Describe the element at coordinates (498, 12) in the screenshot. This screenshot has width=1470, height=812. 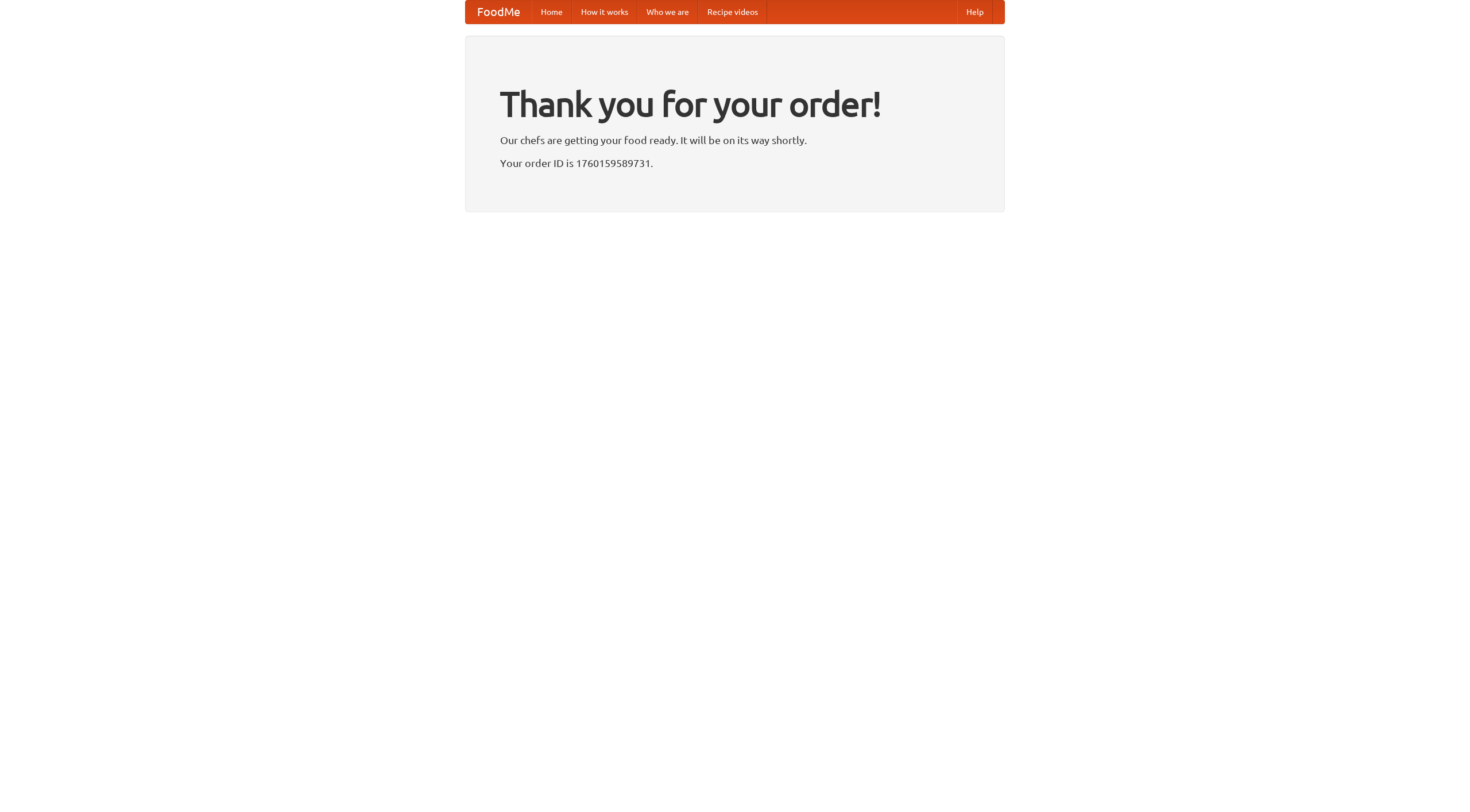
I see `a: FoodMe` at that location.